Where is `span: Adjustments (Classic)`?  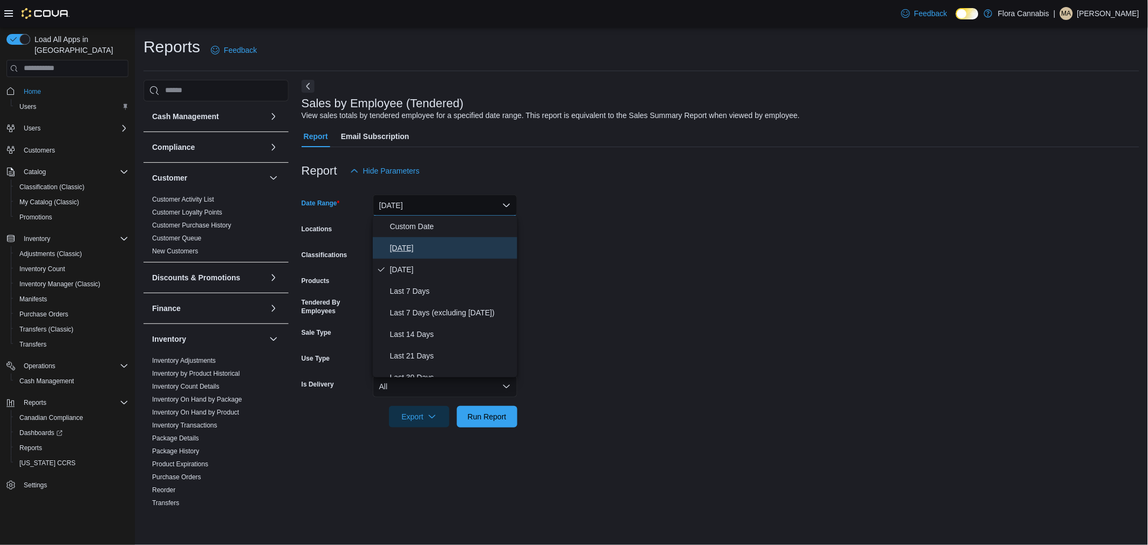 span: Adjustments (Classic) is located at coordinates (51, 254).